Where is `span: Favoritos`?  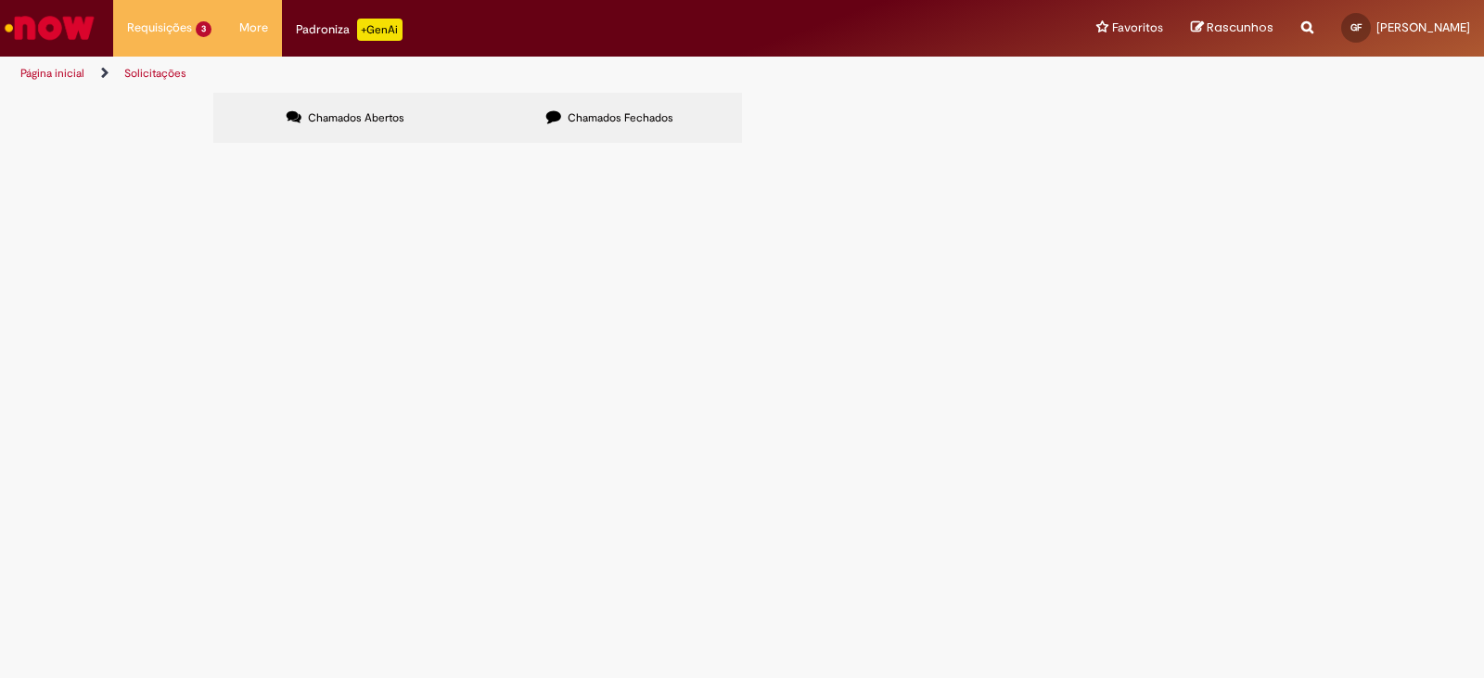
span: Favoritos is located at coordinates (1137, 28).